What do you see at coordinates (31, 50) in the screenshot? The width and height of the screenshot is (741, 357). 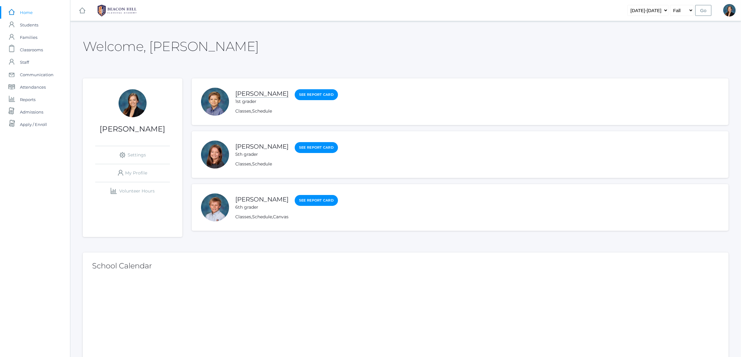 I see `span: Classrooms` at bounding box center [31, 50].